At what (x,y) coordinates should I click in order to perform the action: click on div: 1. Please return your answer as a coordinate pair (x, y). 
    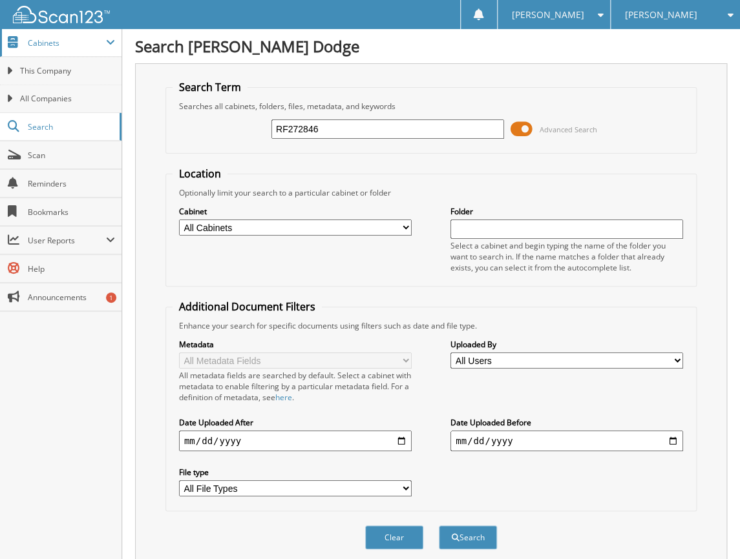
    Looking at the image, I should click on (111, 298).